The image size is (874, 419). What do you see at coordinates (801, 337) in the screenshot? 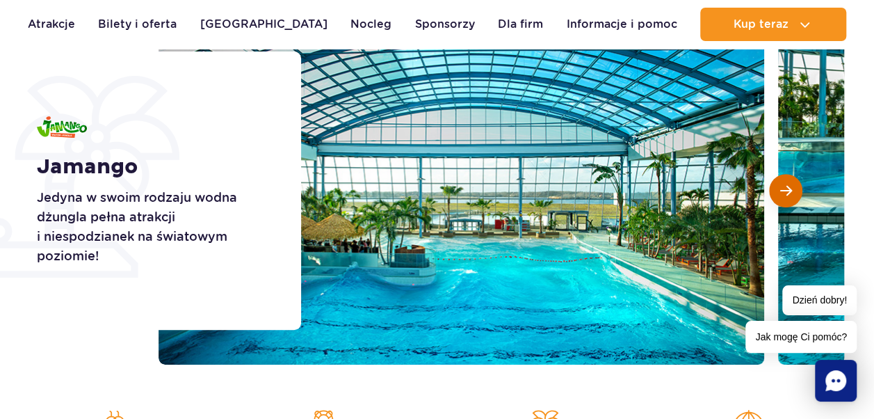
I see `span: Jak mogę Ci pomóc?` at bounding box center [801, 337].